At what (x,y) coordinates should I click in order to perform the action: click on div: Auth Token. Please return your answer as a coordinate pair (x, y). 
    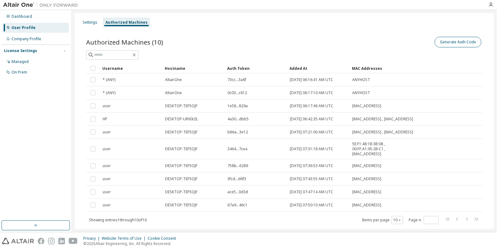
    Looking at the image, I should click on (256, 68).